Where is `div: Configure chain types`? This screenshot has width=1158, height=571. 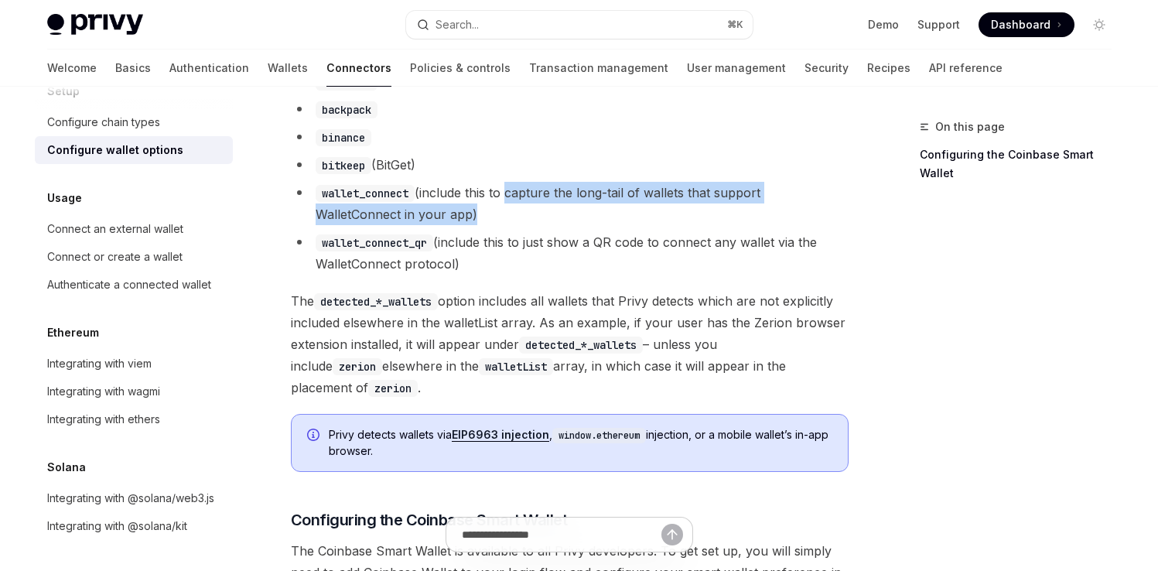
div: Configure chain types is located at coordinates (104, 122).